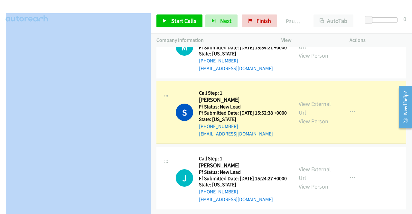 The image size is (412, 214). What do you see at coordinates (264, 21) in the screenshot?
I see `span: Finish` at bounding box center [264, 21].